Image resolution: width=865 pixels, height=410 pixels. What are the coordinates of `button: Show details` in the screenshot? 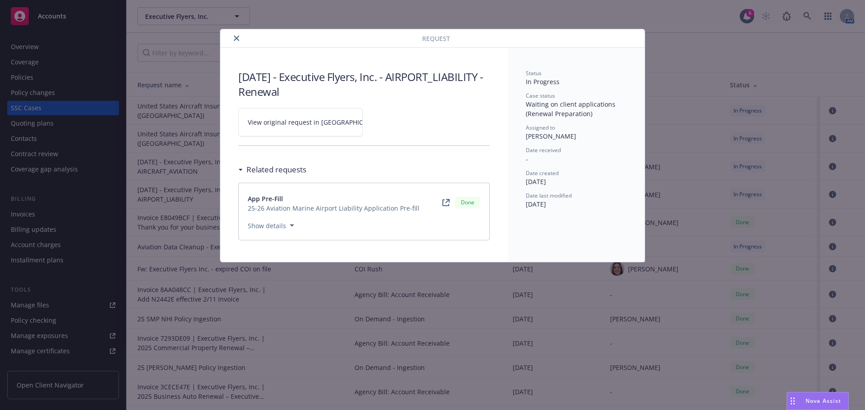 It's located at (271, 226).